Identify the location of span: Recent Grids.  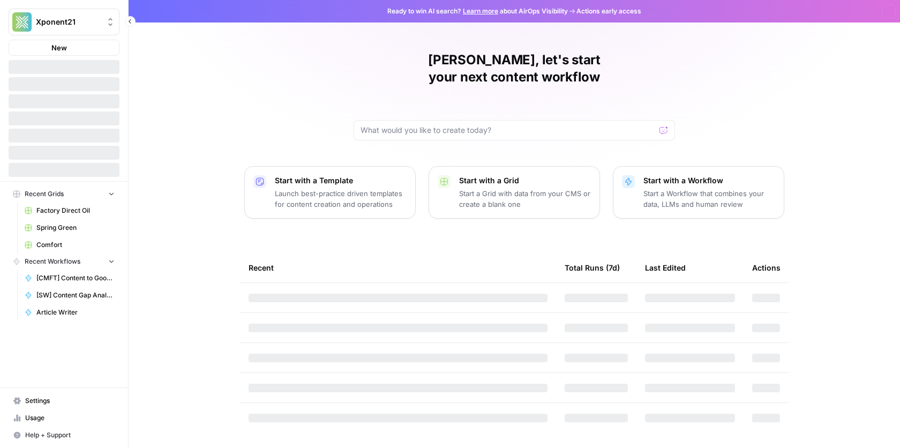
(44, 194).